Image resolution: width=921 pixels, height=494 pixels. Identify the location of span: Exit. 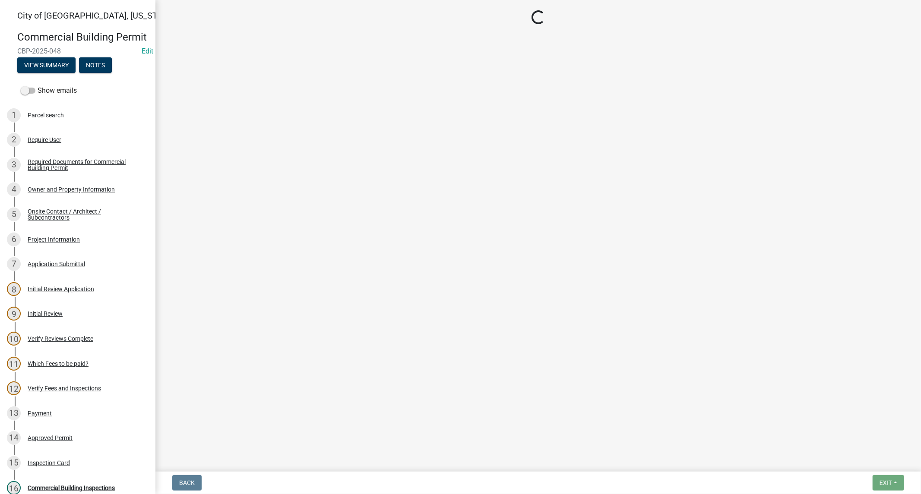
(885, 483).